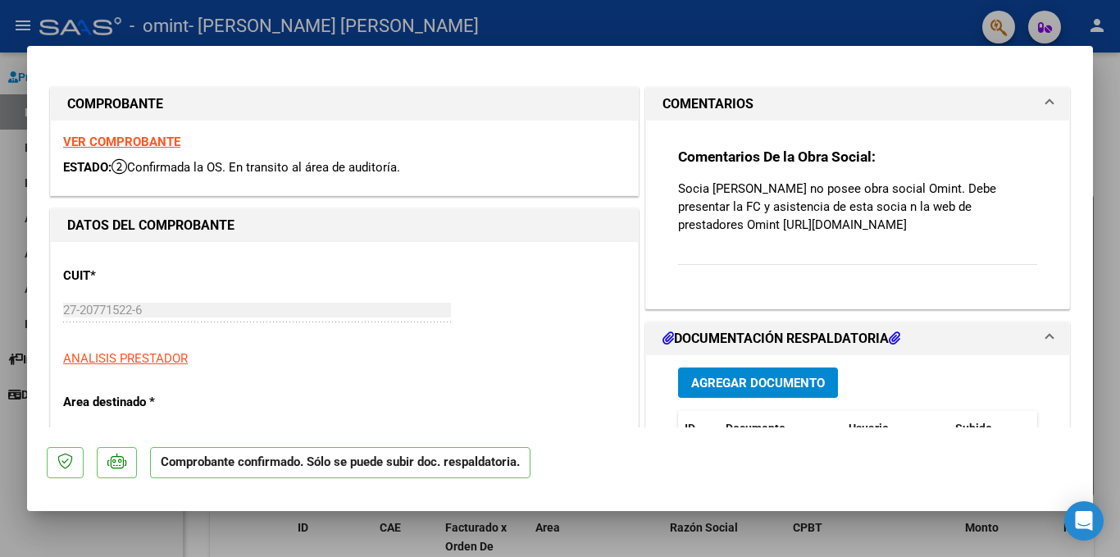  I want to click on p: CUIT, so click(148, 276).